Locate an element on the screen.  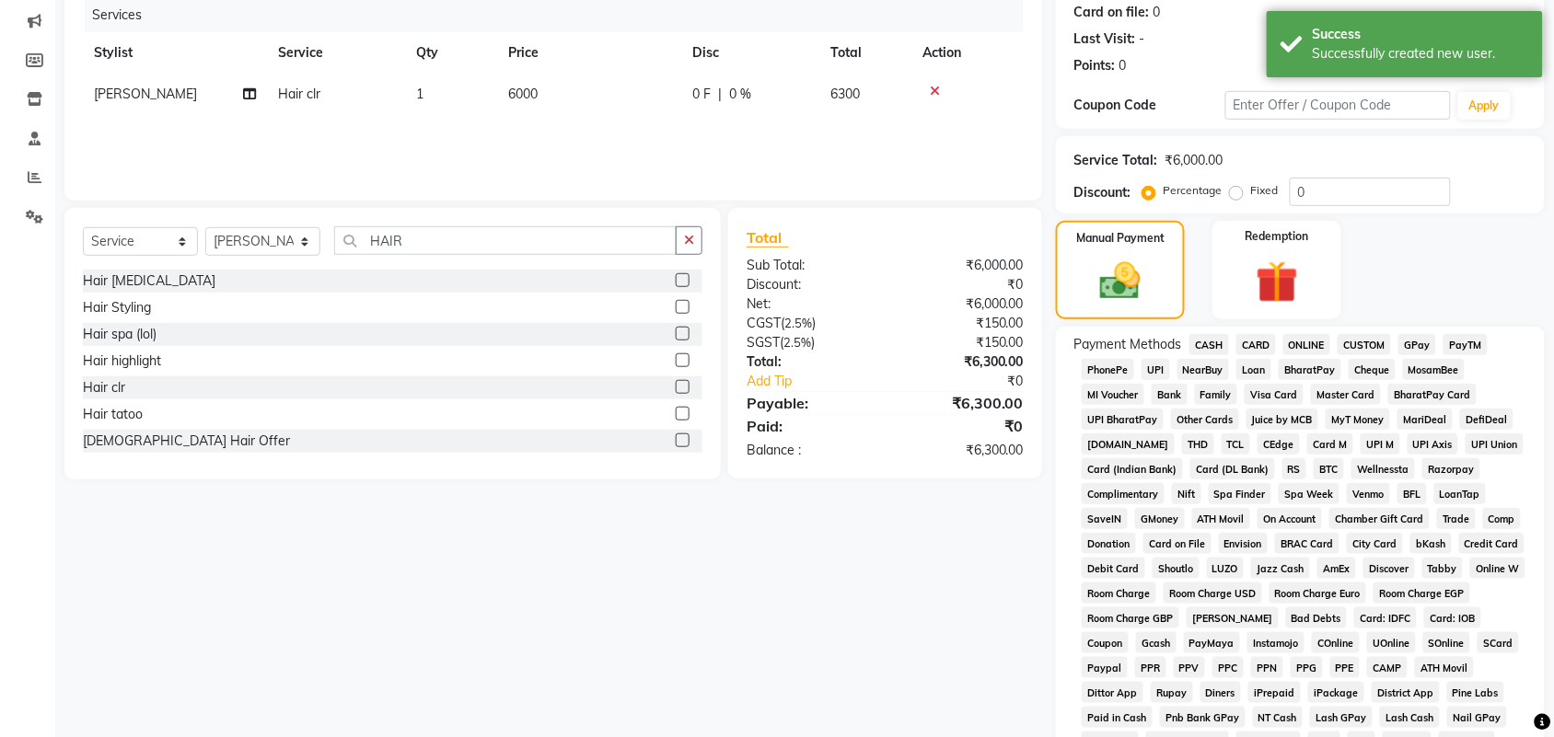
th: Disc is located at coordinates (750, 52).